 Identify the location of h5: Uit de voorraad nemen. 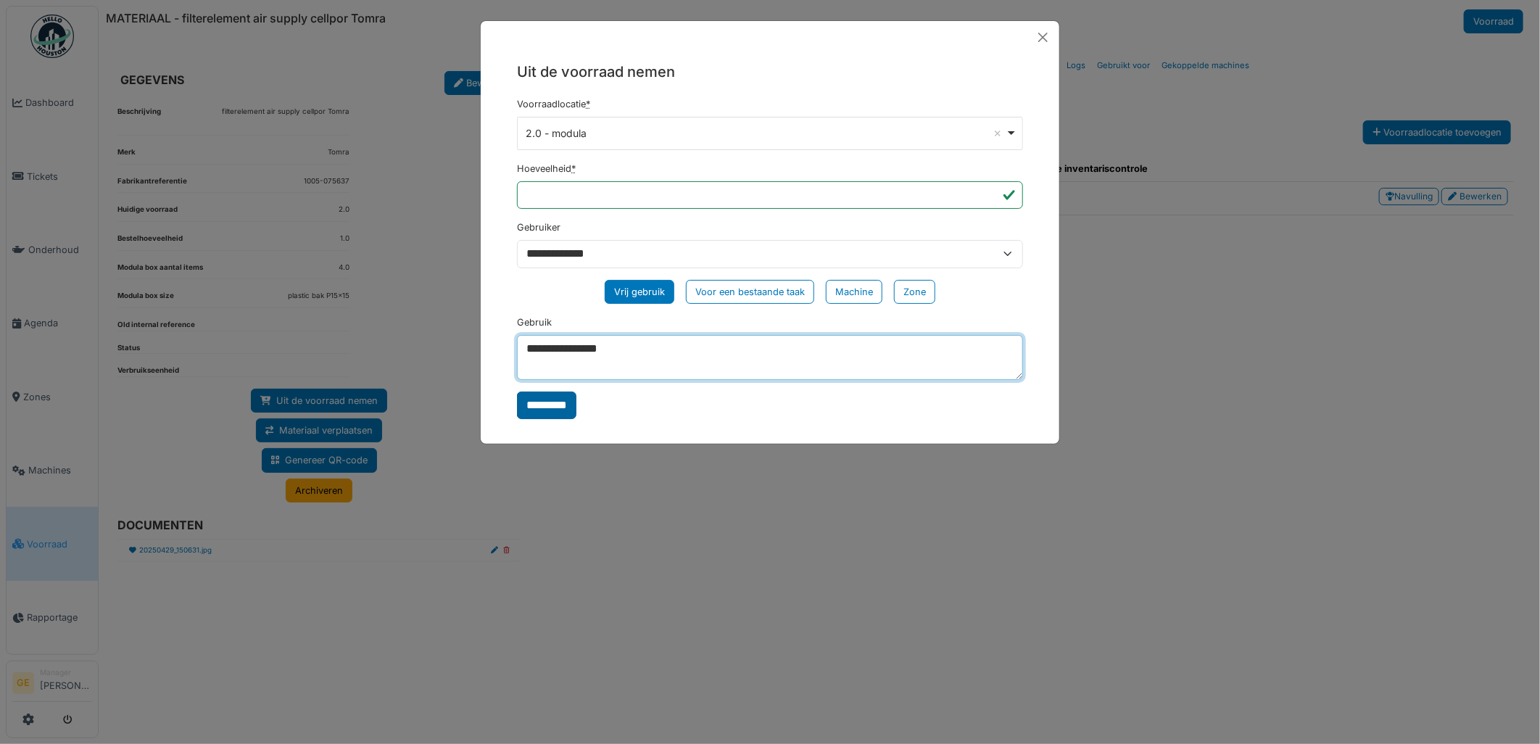
(770, 72).